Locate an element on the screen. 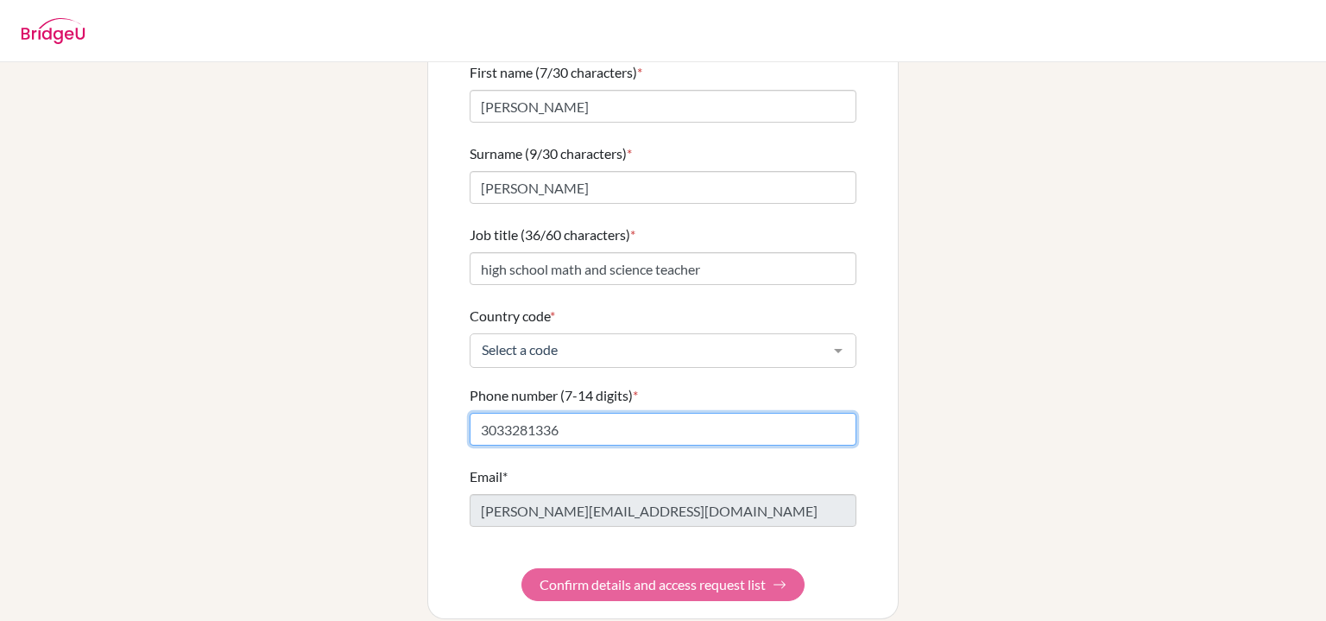  img: BridgeU logo is located at coordinates (53, 31).